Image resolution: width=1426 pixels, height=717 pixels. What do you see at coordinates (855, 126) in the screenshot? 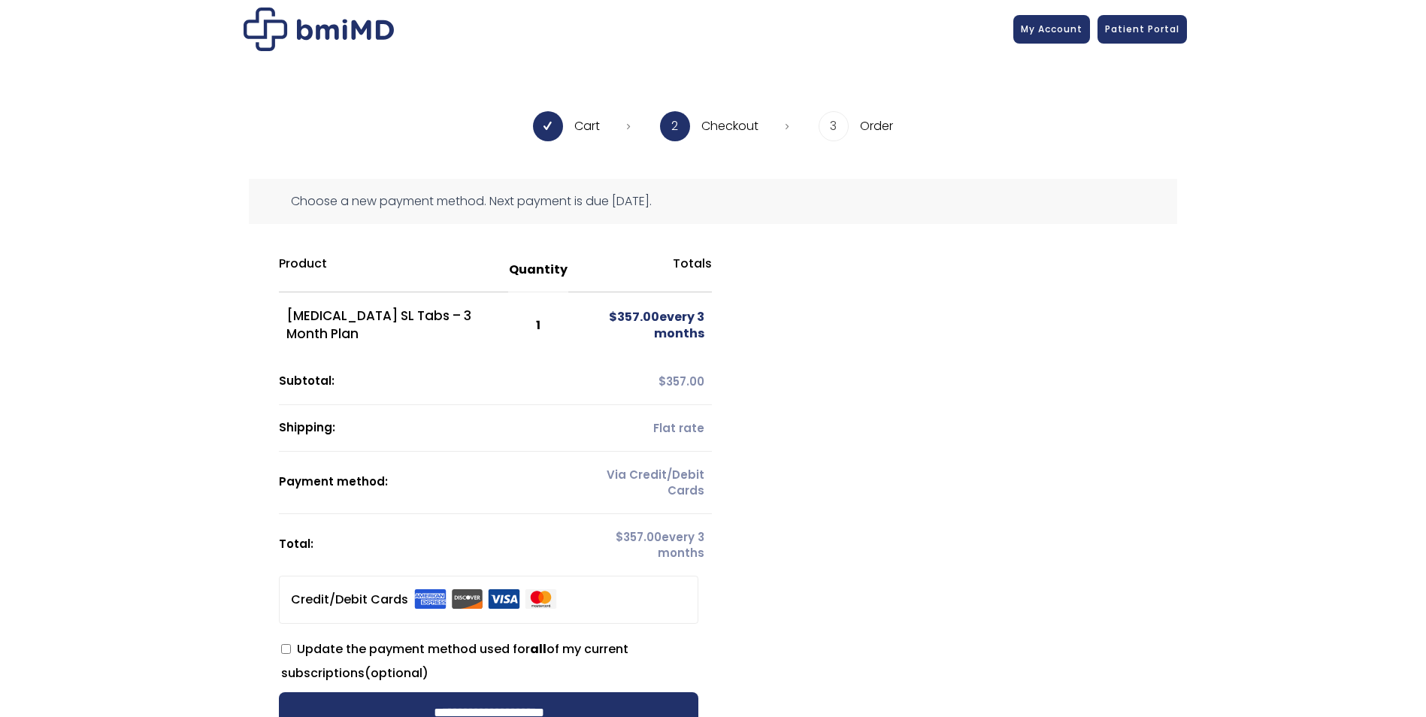
I see `li: Order` at bounding box center [855, 126].